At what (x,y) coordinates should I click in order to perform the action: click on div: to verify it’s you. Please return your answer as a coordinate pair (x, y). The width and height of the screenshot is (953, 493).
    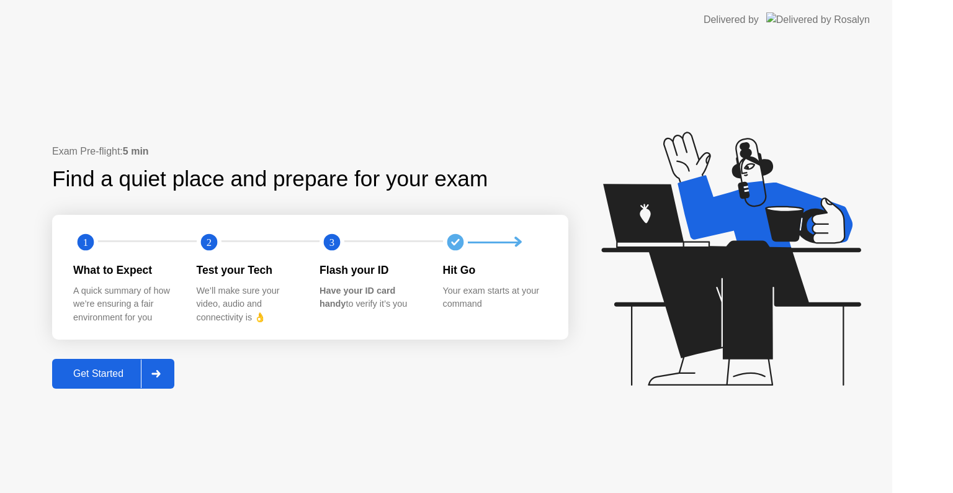
    Looking at the image, I should click on (371, 297).